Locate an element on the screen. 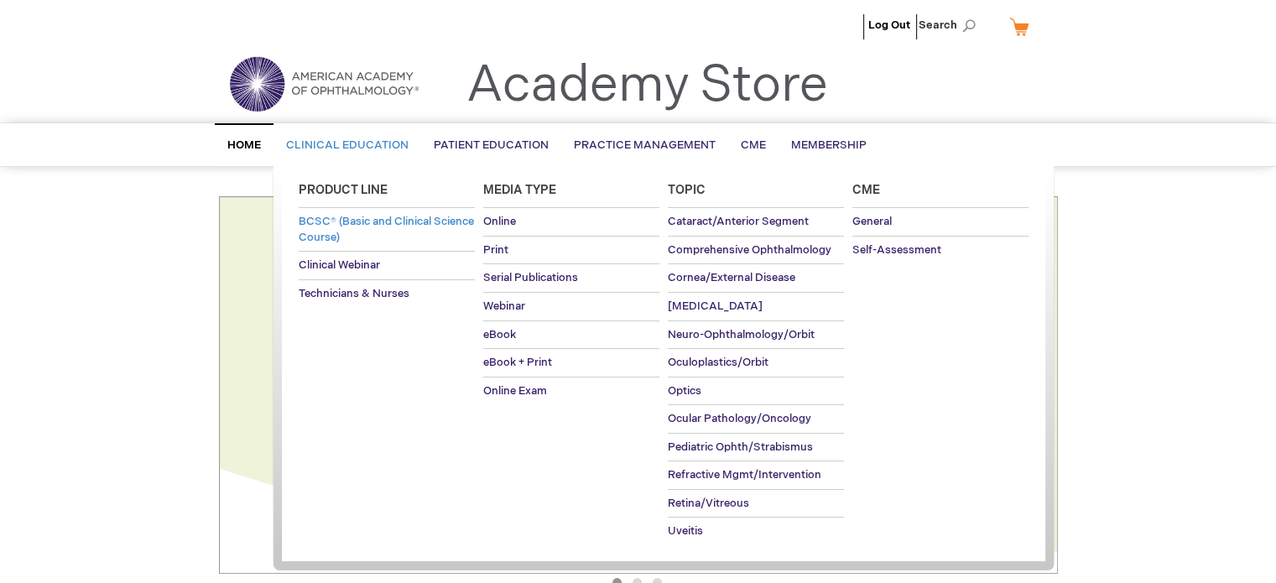 This screenshot has width=1276, height=583. span: Clinical Webinar is located at coordinates (339, 265).